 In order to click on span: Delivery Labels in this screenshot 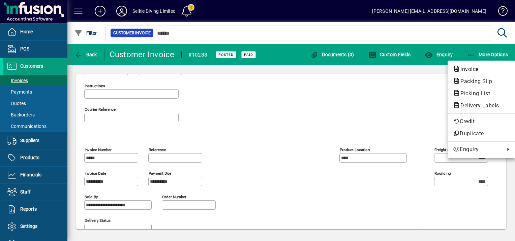, I will do `click(478, 106)`.